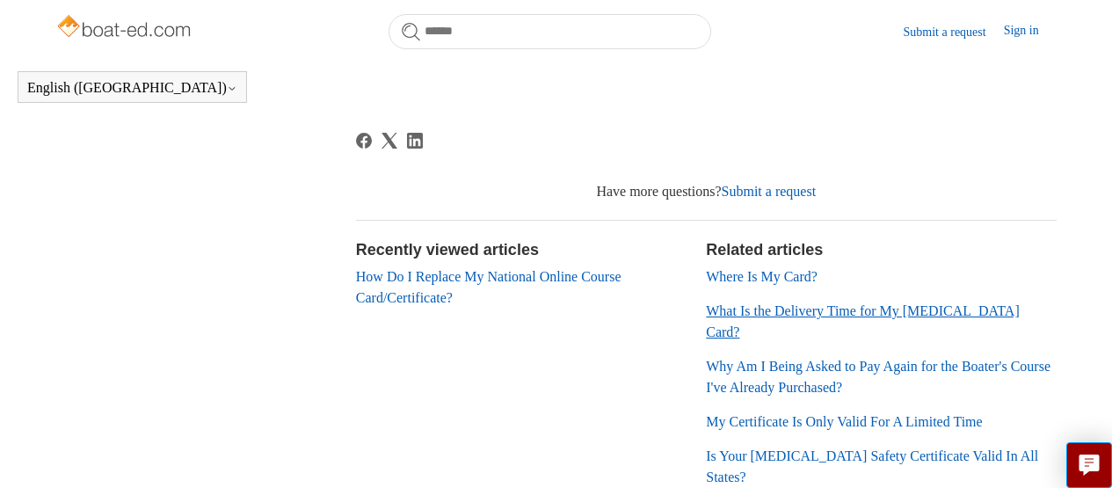 This screenshot has width=1112, height=488. I want to click on svg: Share this page on X Corp, so click(389, 141).